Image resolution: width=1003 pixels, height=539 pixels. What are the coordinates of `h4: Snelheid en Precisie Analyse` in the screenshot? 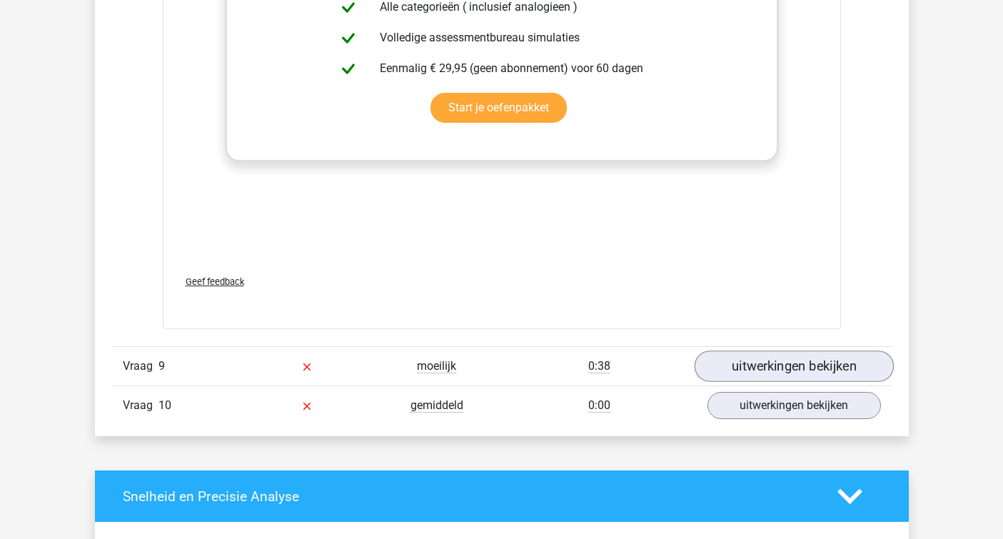 It's located at (469, 496).